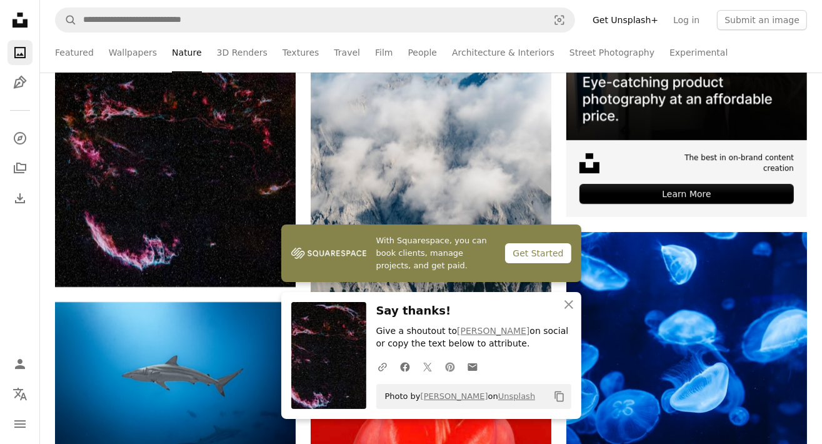 Image resolution: width=822 pixels, height=444 pixels. Describe the element at coordinates (315, 20) in the screenshot. I see `form: Find visuals sitewide` at that location.